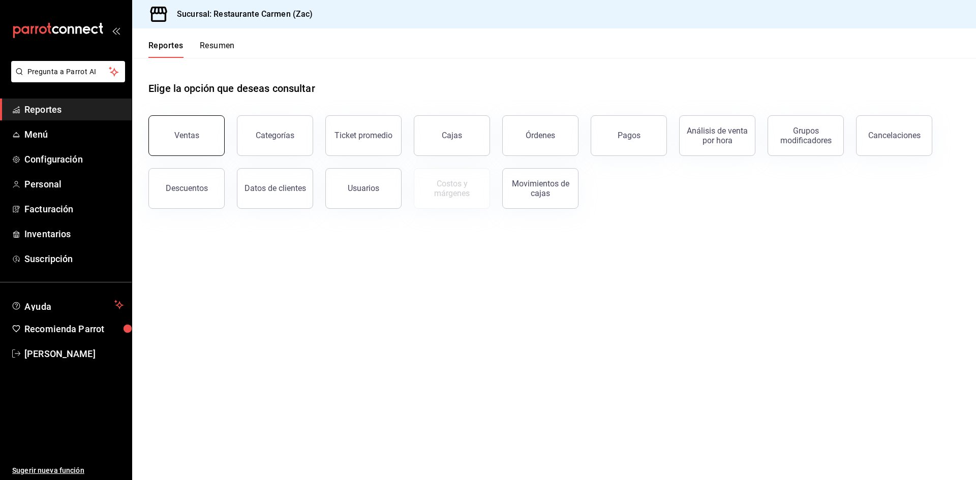 The image size is (976, 480). What do you see at coordinates (540, 135) in the screenshot?
I see `div: Órdenes` at bounding box center [540, 135].